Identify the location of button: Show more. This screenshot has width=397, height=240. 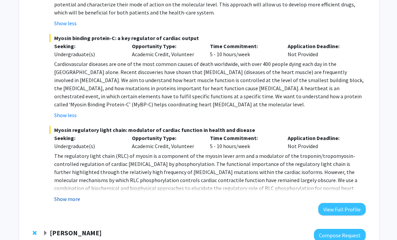
(67, 199).